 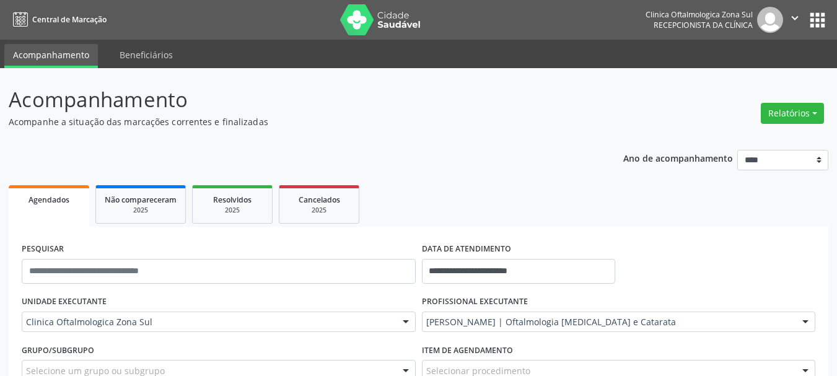 What do you see at coordinates (817, 20) in the screenshot?
I see `button: apps` at bounding box center [817, 20].